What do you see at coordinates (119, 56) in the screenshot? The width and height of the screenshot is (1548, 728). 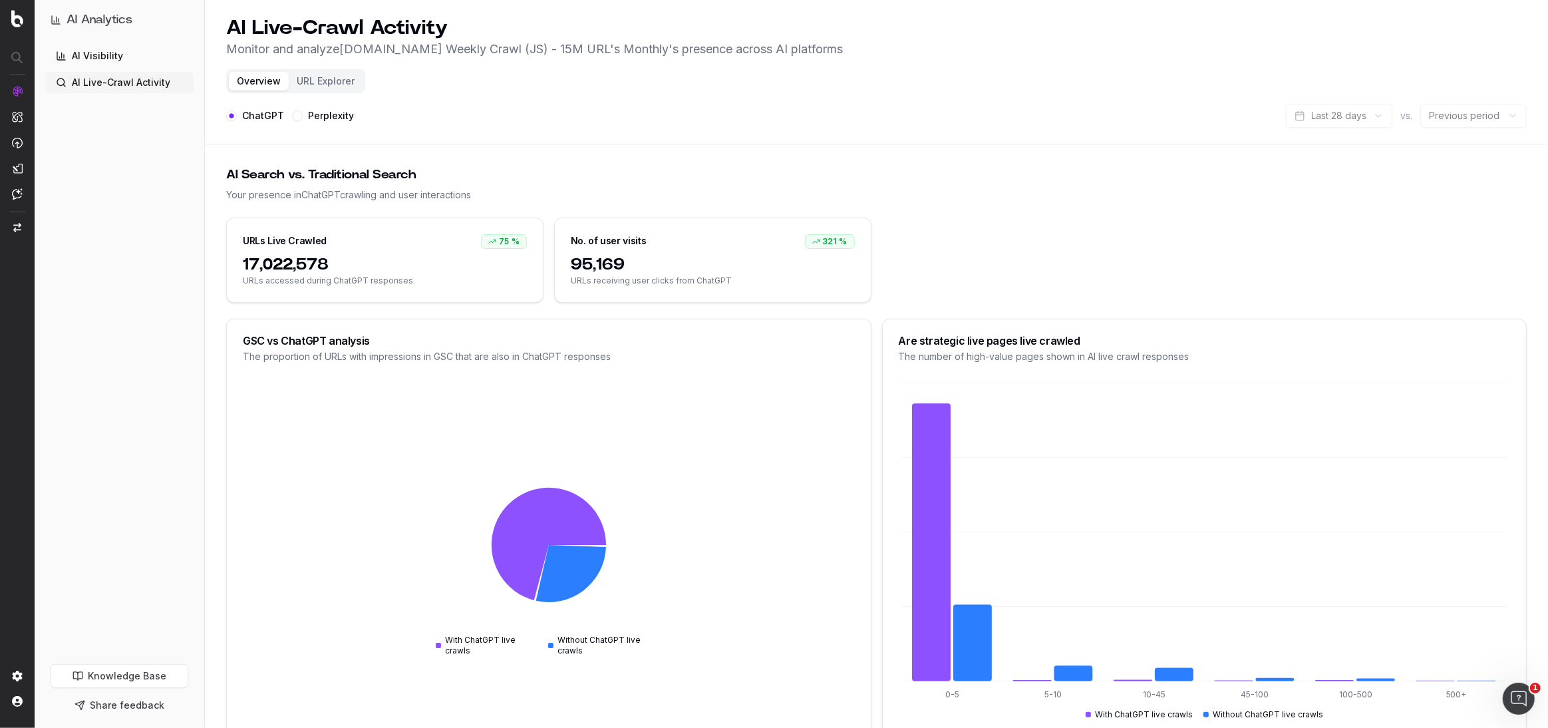 I see `a: AI Visibility` at bounding box center [119, 56].